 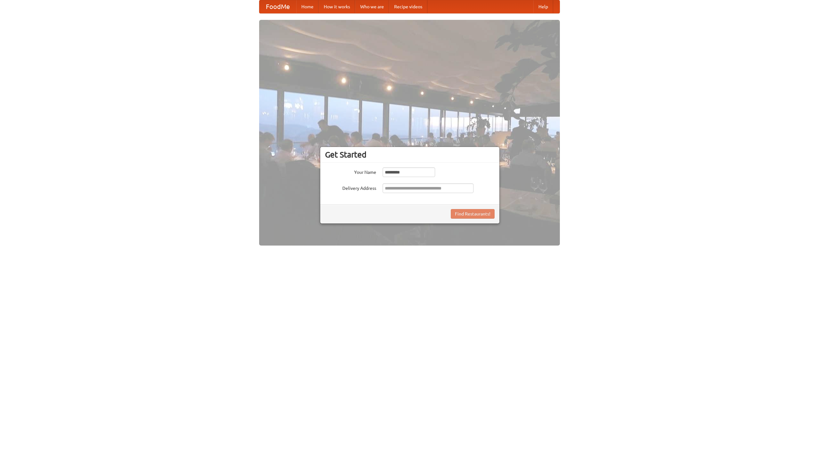 What do you see at coordinates (473, 214) in the screenshot?
I see `button: Find Restaurants!` at bounding box center [473, 214].